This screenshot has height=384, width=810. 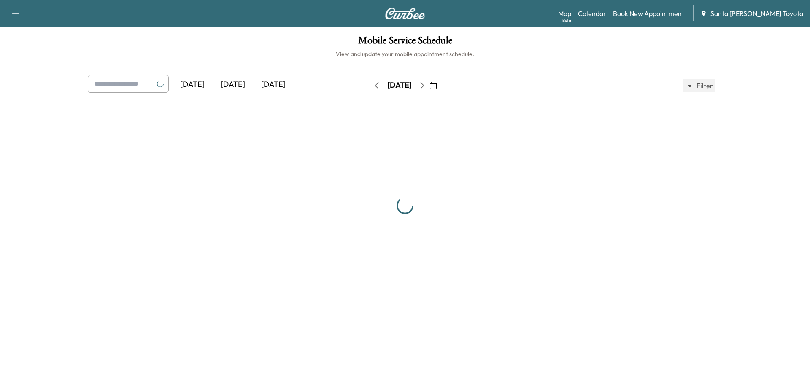 What do you see at coordinates (704, 86) in the screenshot?
I see `span: Filter` at bounding box center [704, 86].